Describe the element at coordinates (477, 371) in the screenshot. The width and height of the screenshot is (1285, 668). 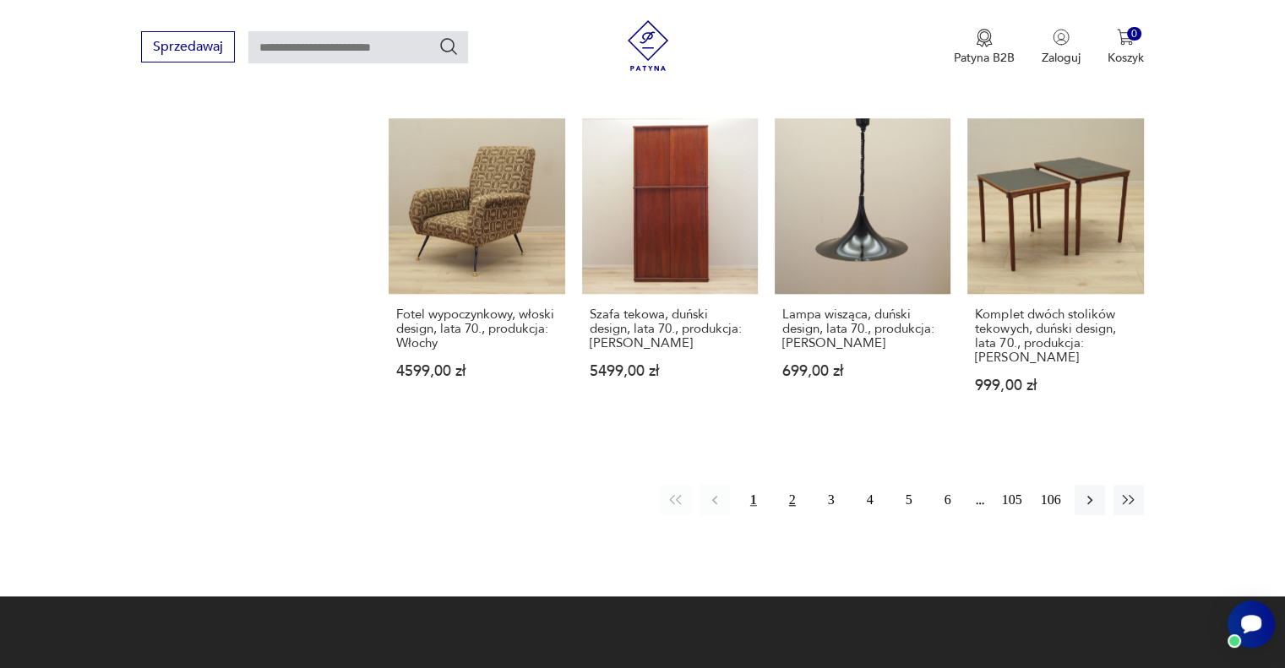
I see `p: 4599,00 zł` at that location.